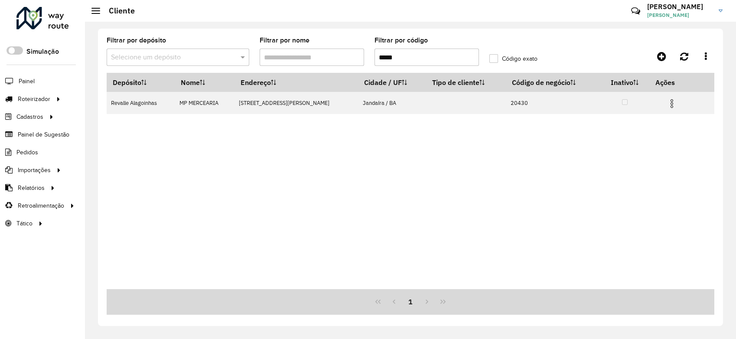  What do you see at coordinates (624, 82) in the screenshot?
I see `th: Inativo` at bounding box center [624, 82].